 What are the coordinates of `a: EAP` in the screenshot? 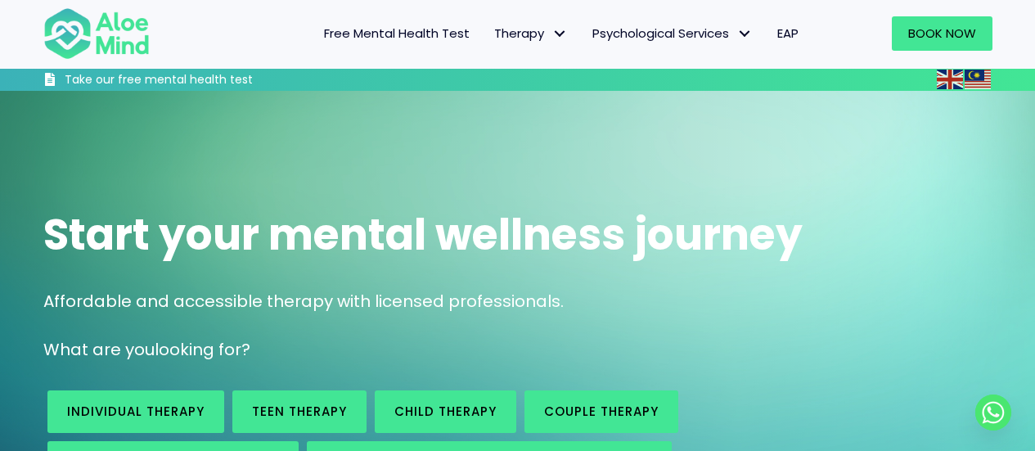 It's located at (788, 34).